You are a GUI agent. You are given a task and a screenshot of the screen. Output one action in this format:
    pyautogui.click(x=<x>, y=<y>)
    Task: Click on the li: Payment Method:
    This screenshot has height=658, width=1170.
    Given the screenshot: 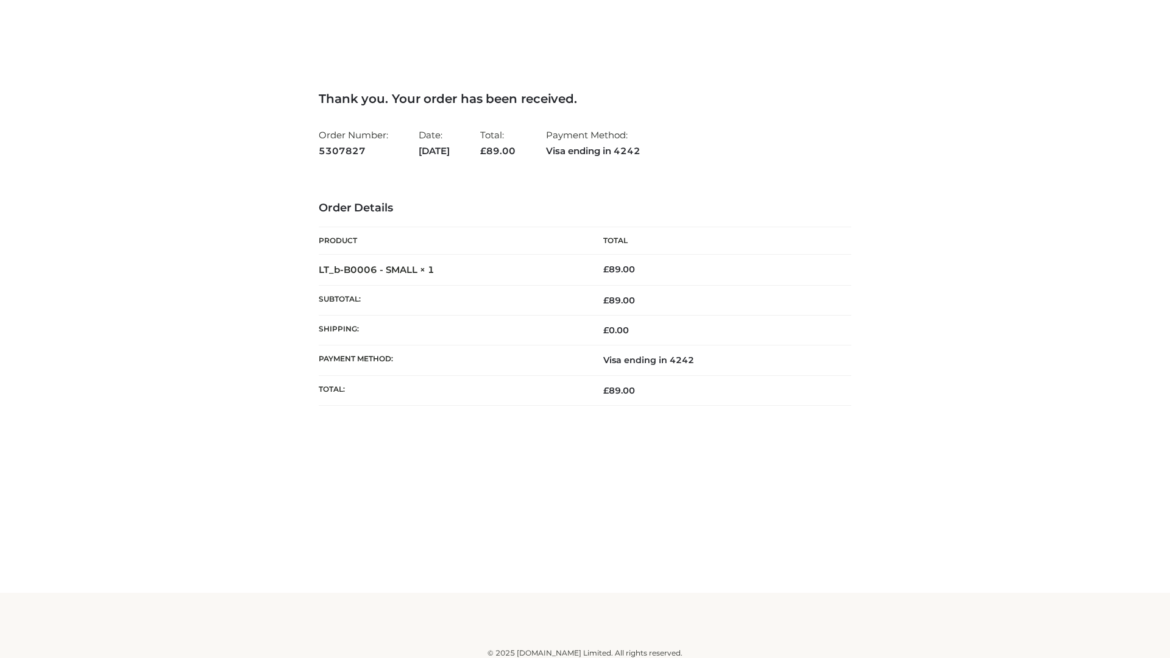 What is the action you would take?
    pyautogui.click(x=593, y=143)
    